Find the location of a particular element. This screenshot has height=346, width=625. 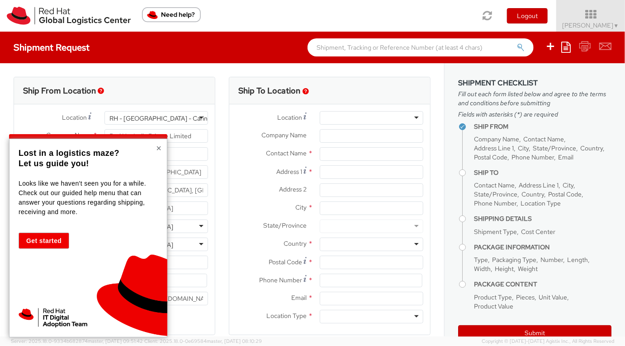

span: Product Type is located at coordinates (493, 297).